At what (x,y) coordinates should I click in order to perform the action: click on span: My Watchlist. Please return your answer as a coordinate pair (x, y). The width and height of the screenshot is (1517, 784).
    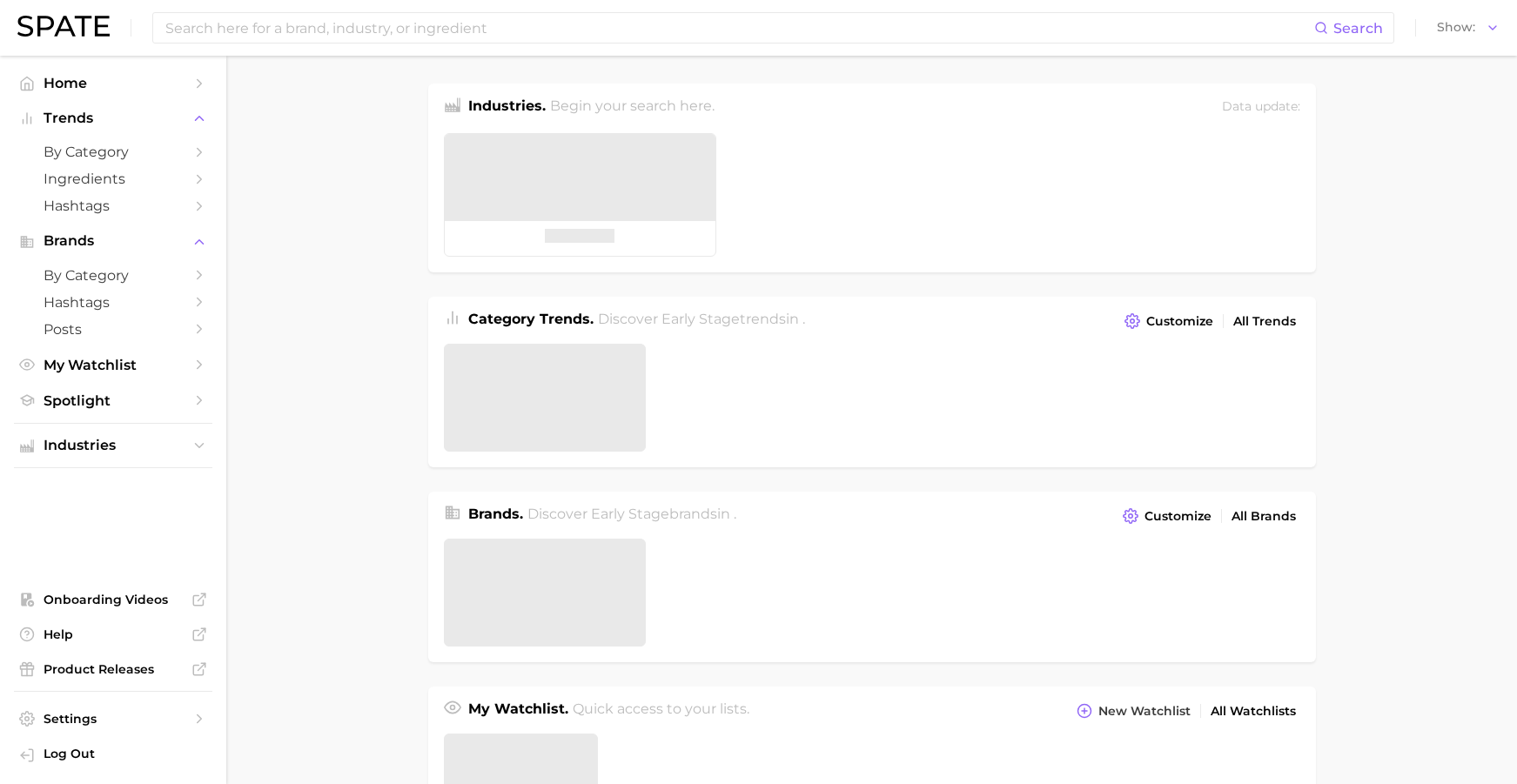
    Looking at the image, I should click on (113, 364).